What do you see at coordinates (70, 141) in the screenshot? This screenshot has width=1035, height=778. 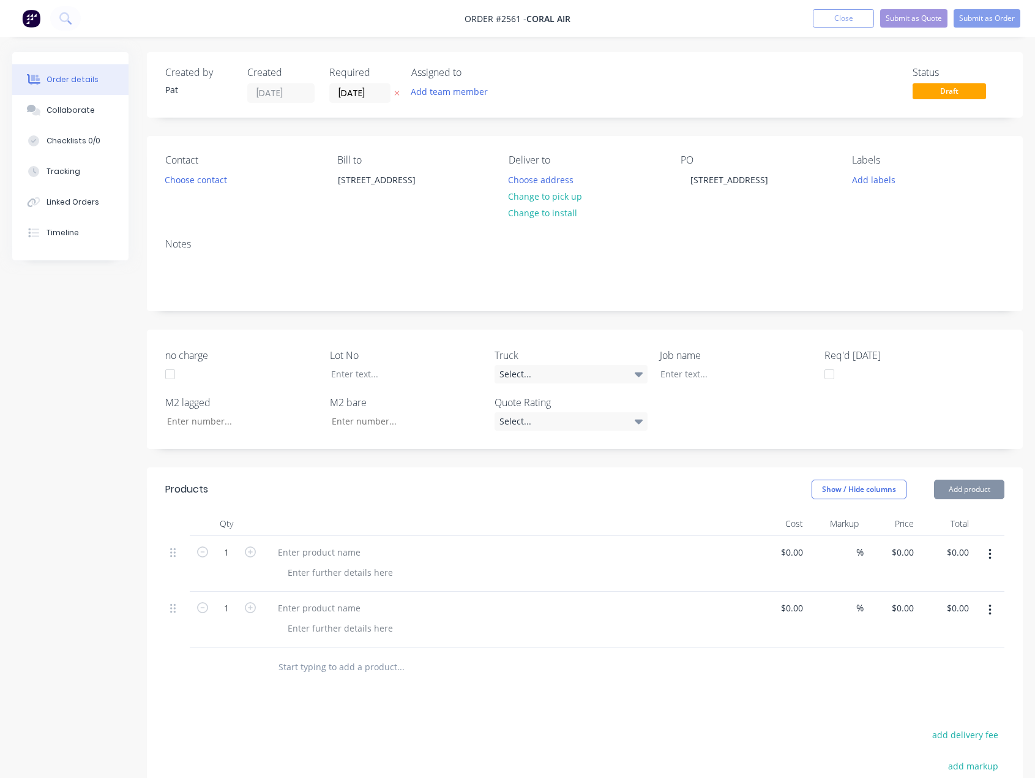 I see `button: Checklists 0/0` at bounding box center [70, 141].